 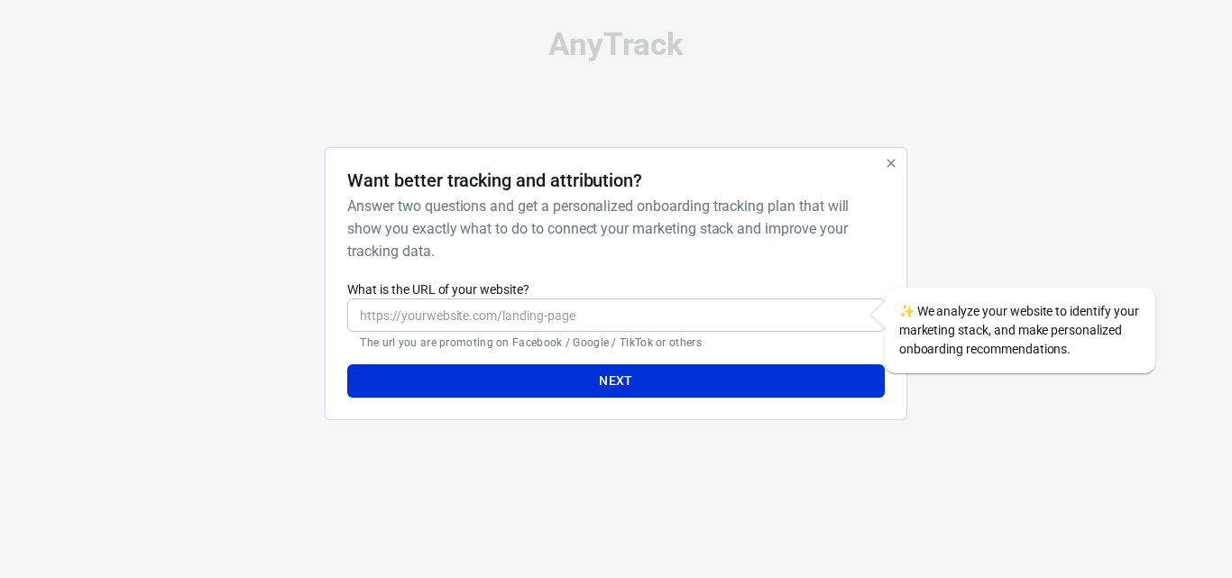 What do you see at coordinates (1020, 330) in the screenshot?
I see `div: We analyze your website to identify your marketing stack, and make personalized onboarding recomm...` at bounding box center [1020, 330].